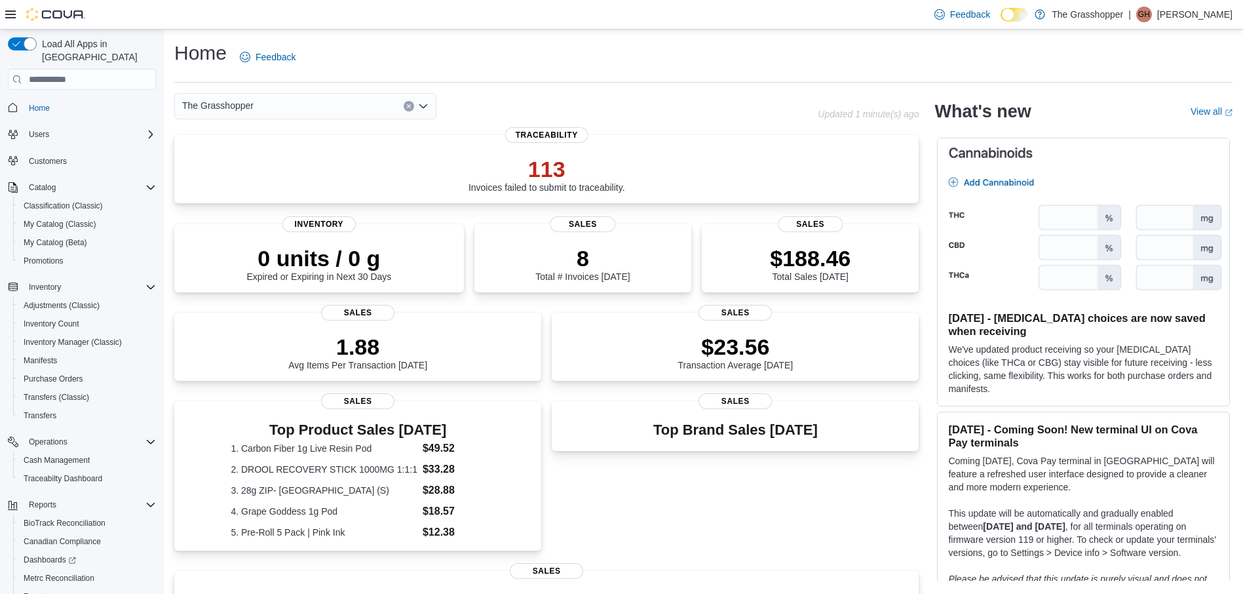 This screenshot has width=1243, height=594. What do you see at coordinates (324, 469) in the screenshot?
I see `dt: 2. DROOL RECOVERY STICK 1000MG 1:1:1` at bounding box center [324, 469].